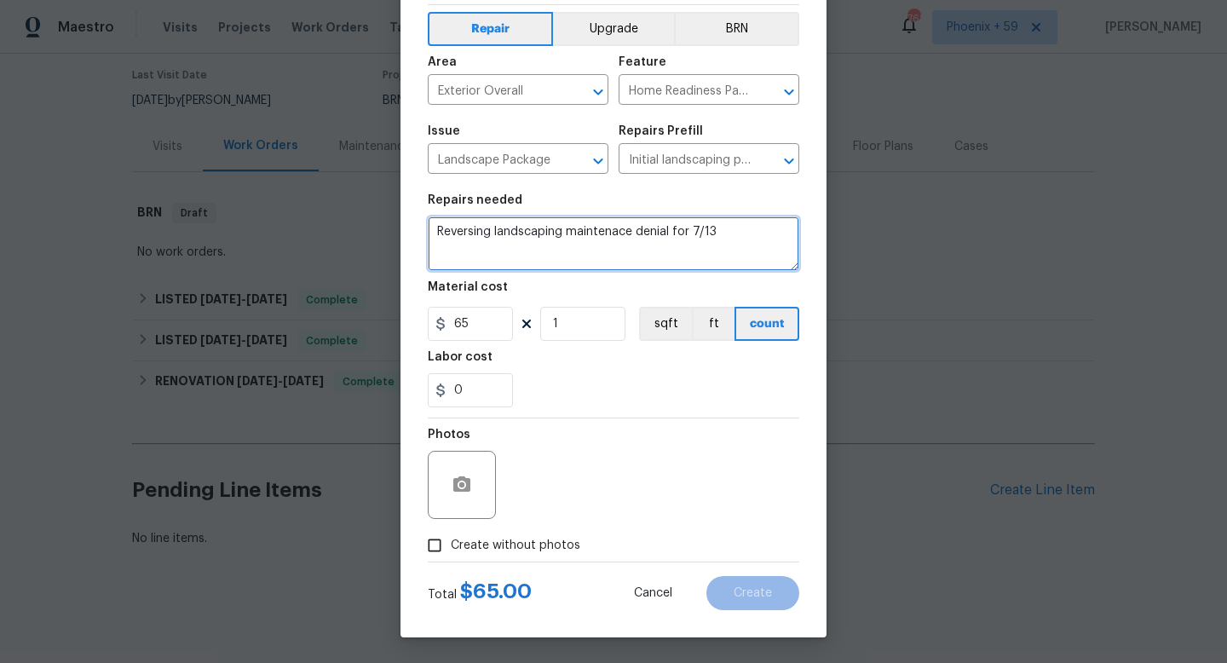  Describe the element at coordinates (516, 545) in the screenshot. I see `span: Create without photos` at that location.